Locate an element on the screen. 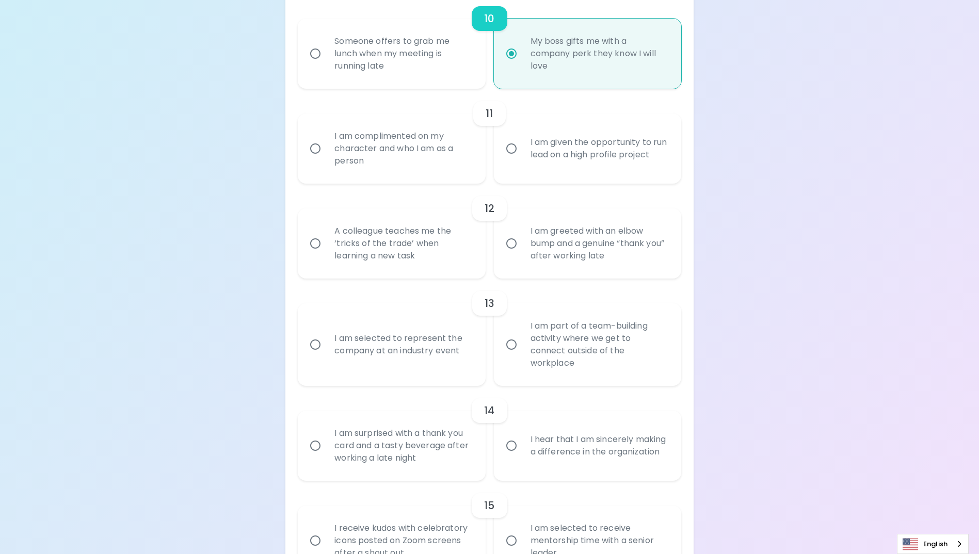 The width and height of the screenshot is (979, 554). aside: Language selected: English is located at coordinates (932, 544).